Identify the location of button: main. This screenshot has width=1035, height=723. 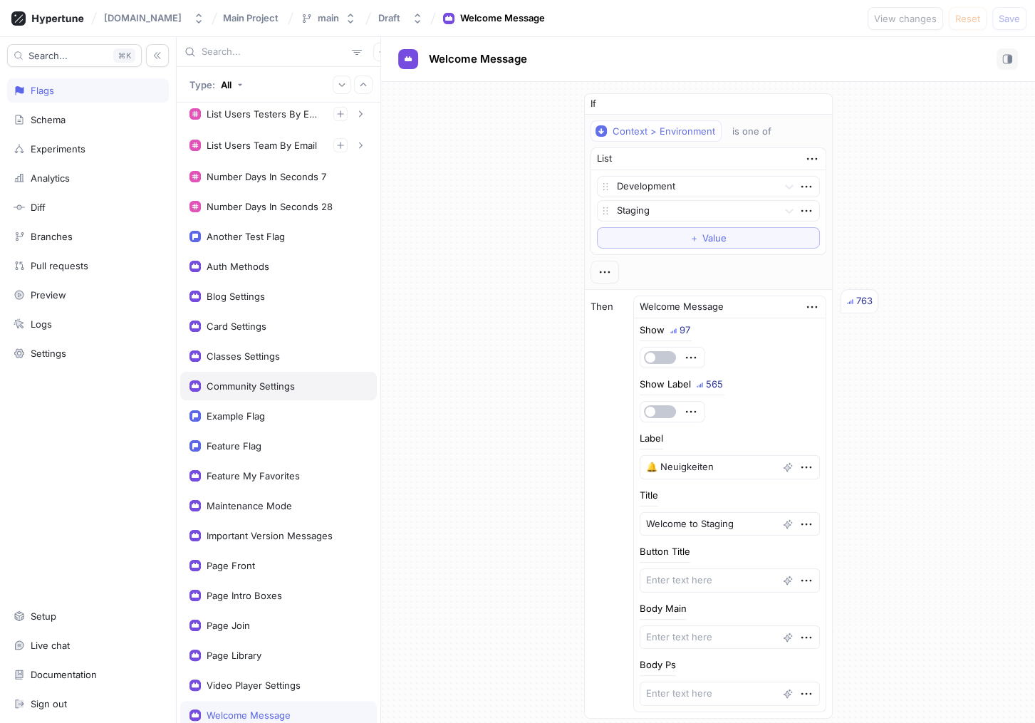
(328, 18).